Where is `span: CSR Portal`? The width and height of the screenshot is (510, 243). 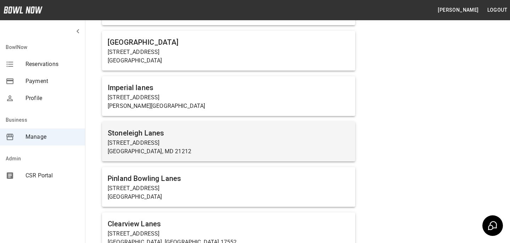 span: CSR Portal is located at coordinates (52, 175).